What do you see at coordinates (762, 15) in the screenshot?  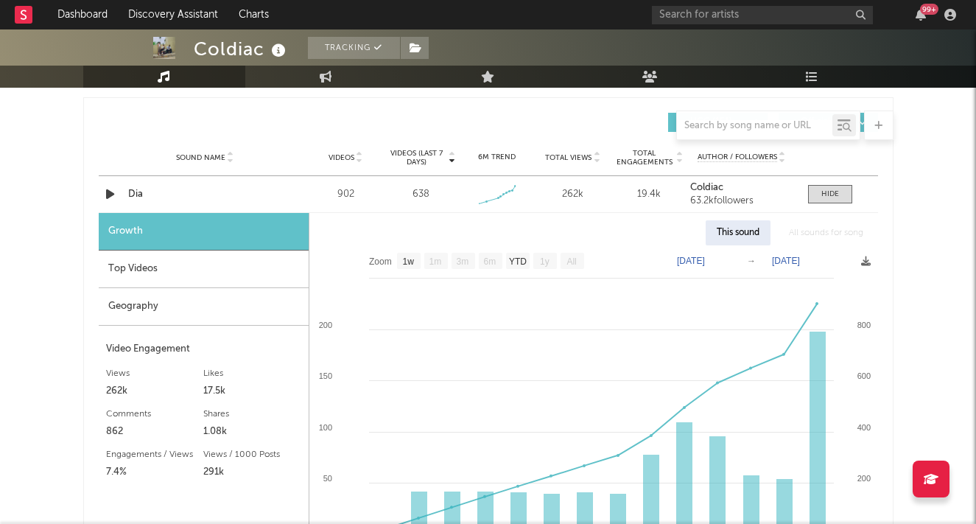 I see `input: Search for artists` at bounding box center [762, 15].